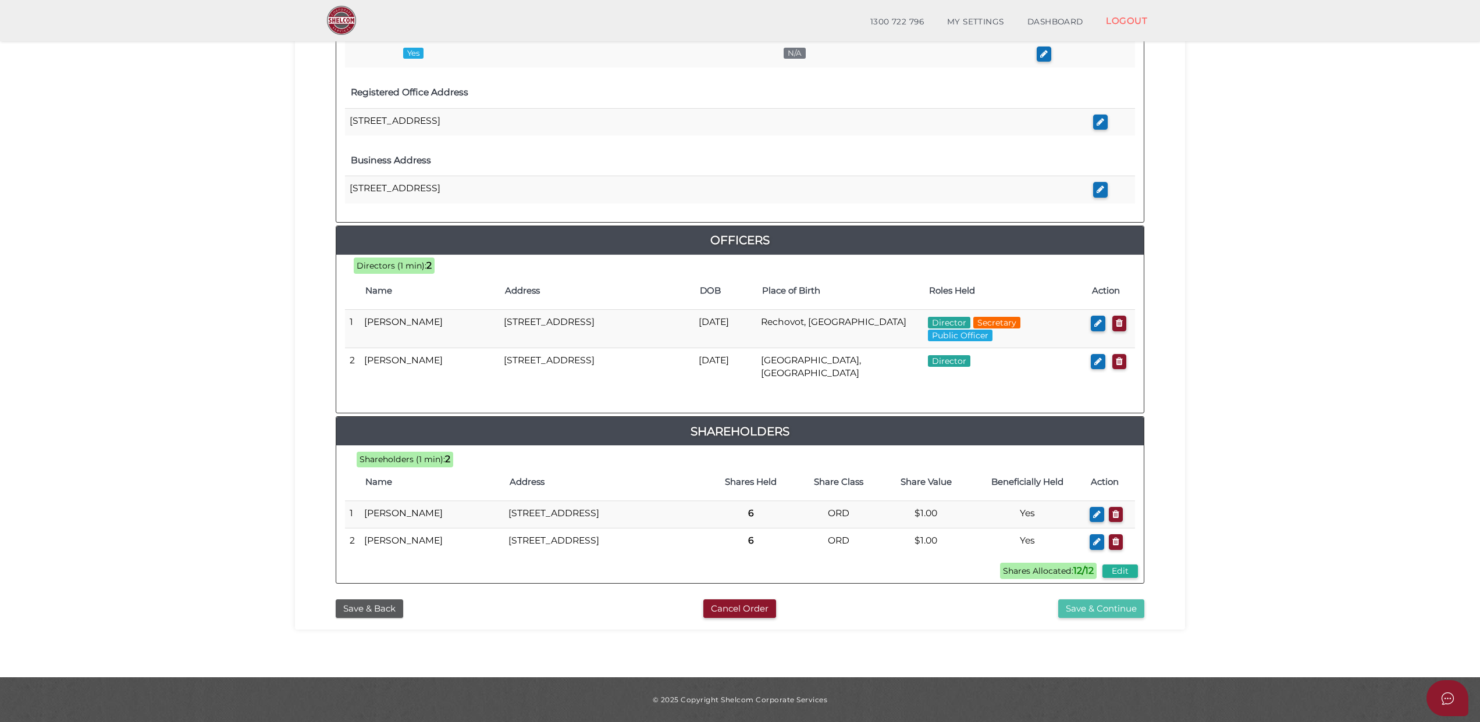 This screenshot has width=1480, height=722. Describe the element at coordinates (413, 53) in the screenshot. I see `span: Yes` at that location.